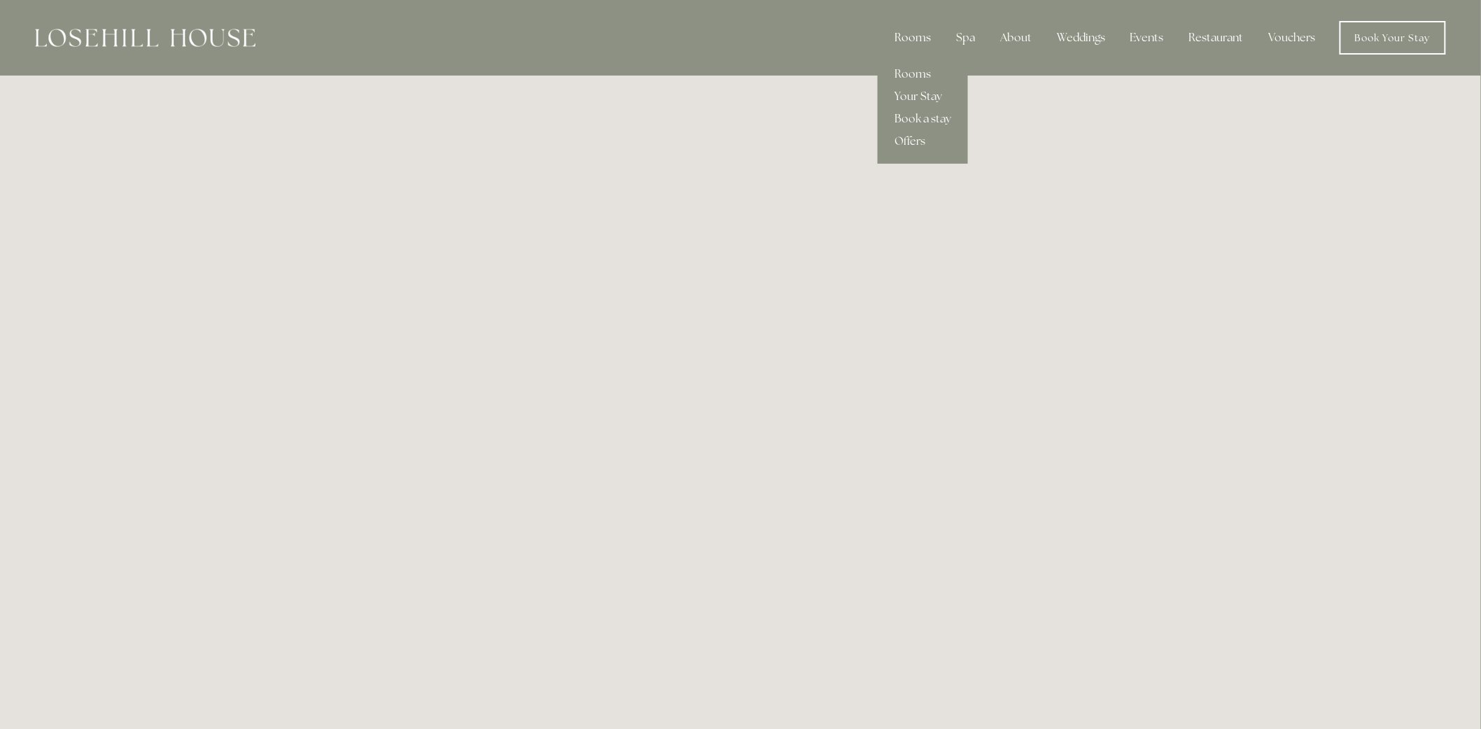  What do you see at coordinates (145, 38) in the screenshot?
I see `img: Losehill House` at bounding box center [145, 38].